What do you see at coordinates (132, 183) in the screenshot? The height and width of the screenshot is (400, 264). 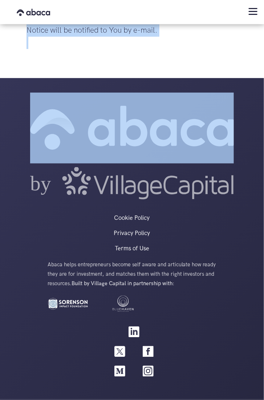 I see `img: VilCap Logo` at bounding box center [132, 183].